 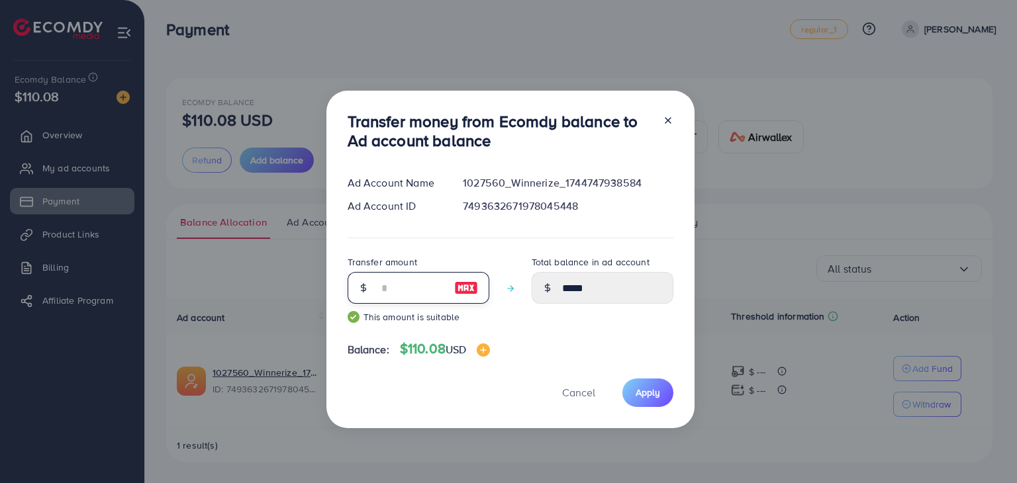 What do you see at coordinates (382, 262) in the screenshot?
I see `label: Transfer amount` at bounding box center [382, 262].